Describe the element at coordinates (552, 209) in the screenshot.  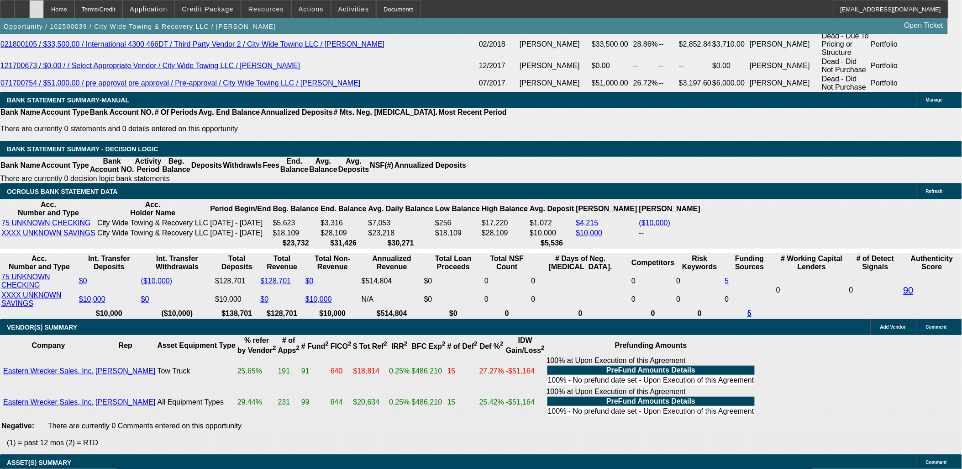
I see `th: Avg. Deposit` at that location.